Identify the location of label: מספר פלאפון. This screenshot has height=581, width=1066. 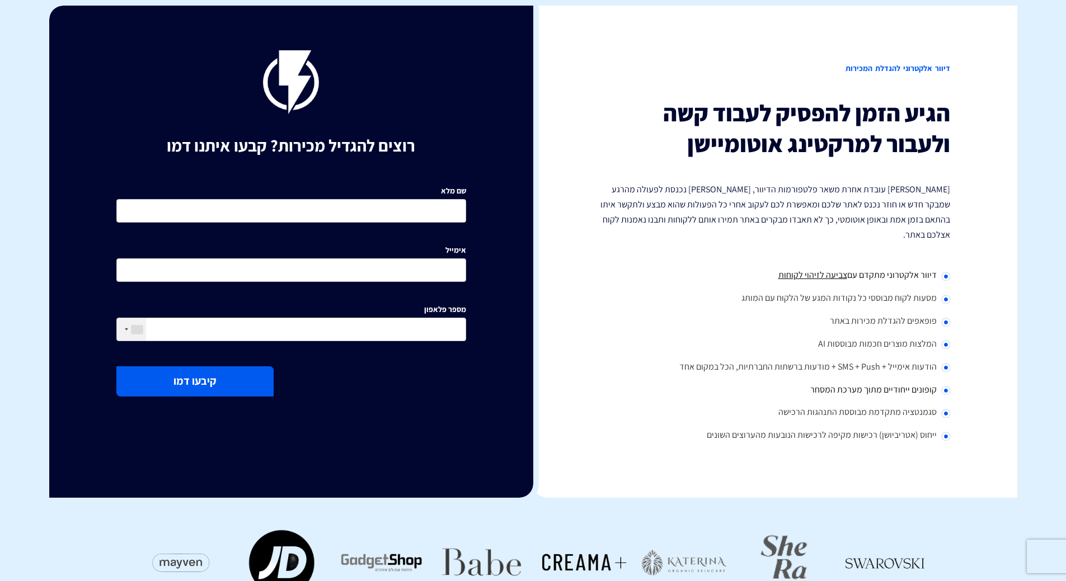
(445, 309).